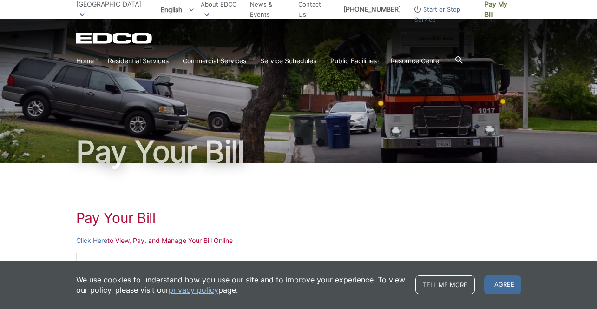  I want to click on a: Home, so click(85, 61).